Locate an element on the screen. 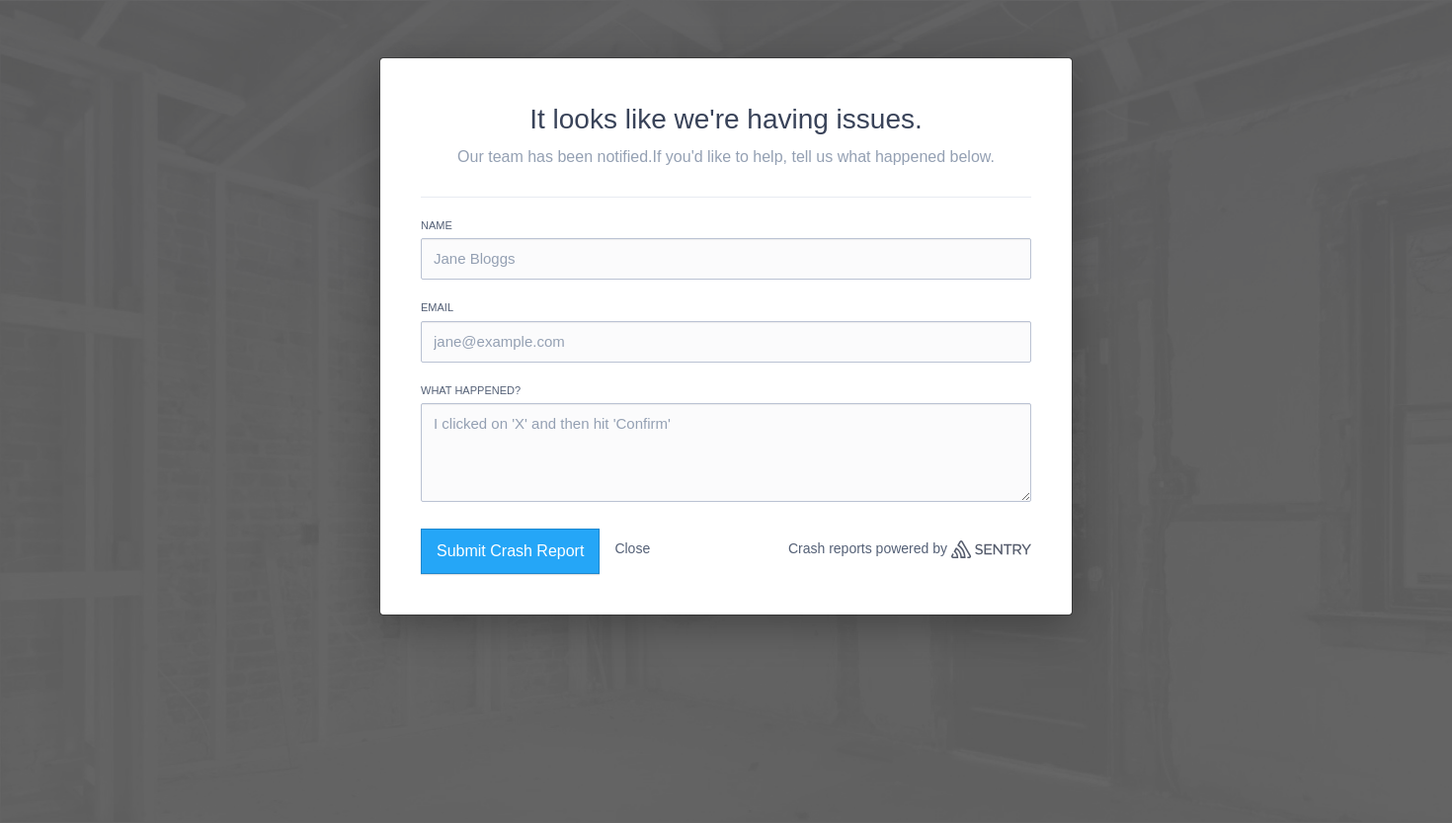 This screenshot has height=823, width=1452. a: Sentry is located at coordinates (991, 549).